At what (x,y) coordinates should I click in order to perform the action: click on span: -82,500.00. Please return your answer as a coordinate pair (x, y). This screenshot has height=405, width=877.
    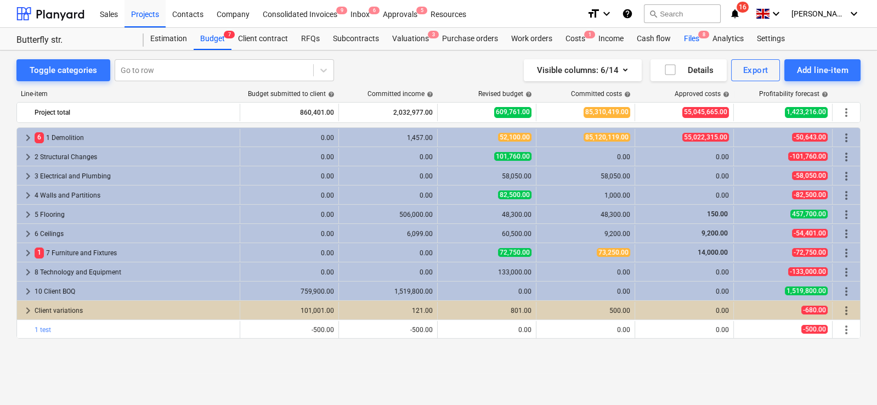
    Looking at the image, I should click on (810, 195).